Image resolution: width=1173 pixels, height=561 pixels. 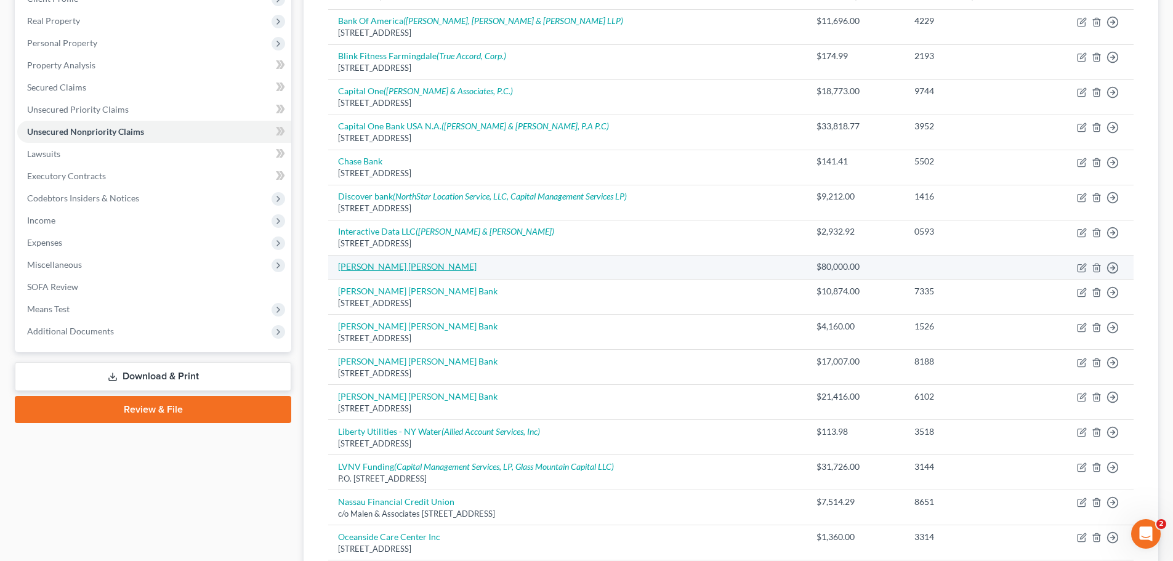 What do you see at coordinates (154, 65) in the screenshot?
I see `a: Property Analysis` at bounding box center [154, 65].